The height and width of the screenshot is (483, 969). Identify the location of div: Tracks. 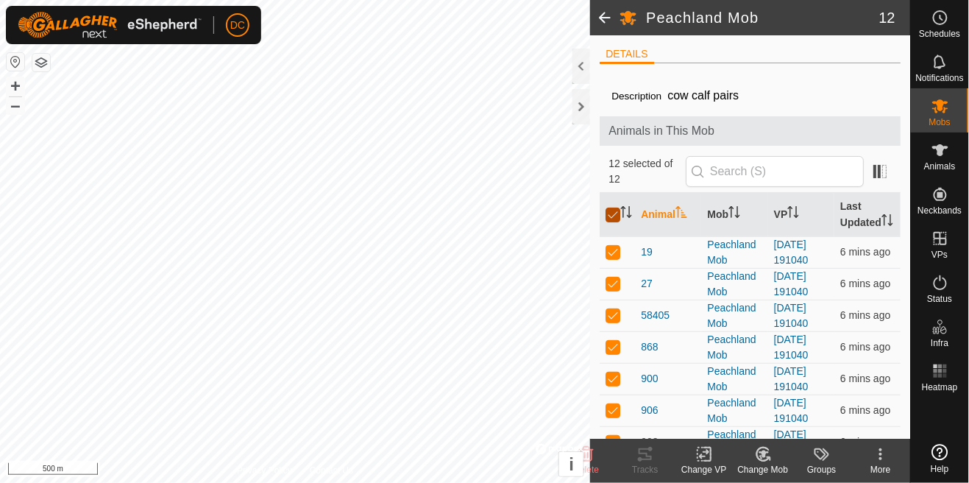
(645, 469).